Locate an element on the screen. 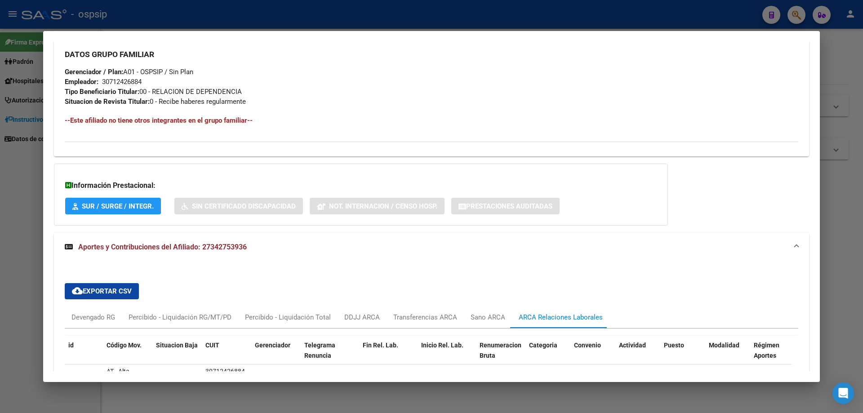 Image resolution: width=863 pixels, height=413 pixels. datatable-header-cell: Puesto is located at coordinates (683, 356).